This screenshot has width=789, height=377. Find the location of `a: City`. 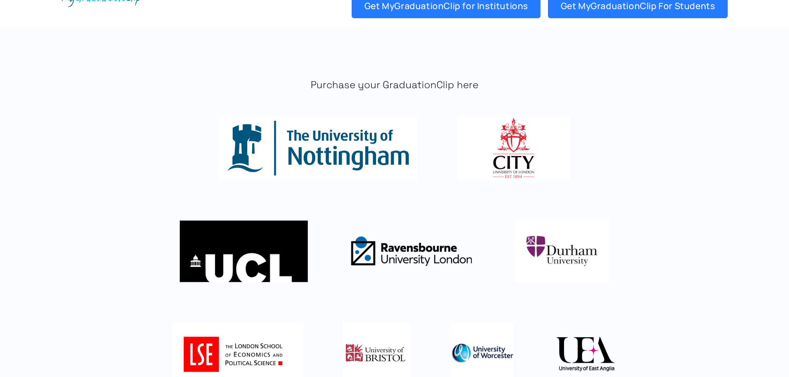

a: City is located at coordinates (514, 148).